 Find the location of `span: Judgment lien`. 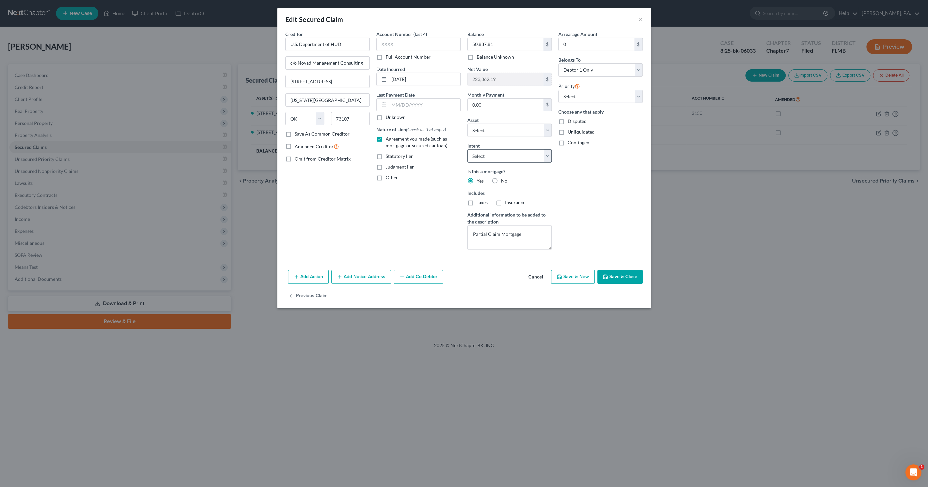

span: Judgment lien is located at coordinates (400, 167).